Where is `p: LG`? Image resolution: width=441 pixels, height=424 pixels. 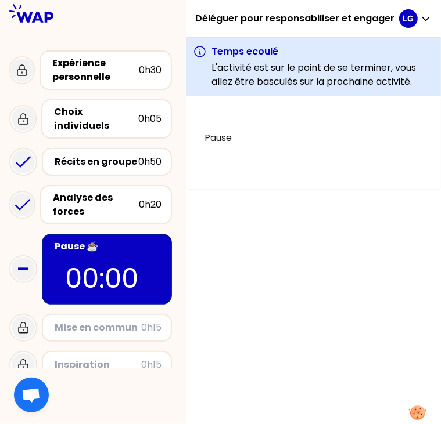 p: LG is located at coordinates (408, 19).